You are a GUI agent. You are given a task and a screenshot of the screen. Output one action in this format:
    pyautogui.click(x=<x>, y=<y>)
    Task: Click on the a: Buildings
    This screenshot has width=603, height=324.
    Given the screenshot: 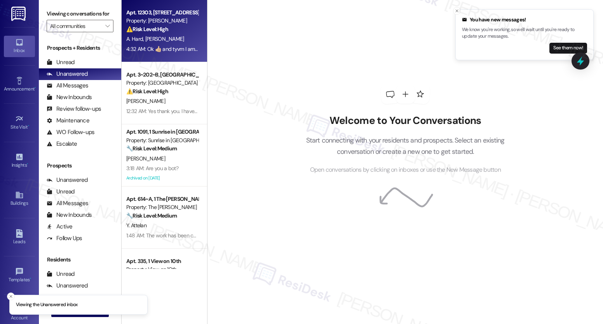 What is the action you would take?
    pyautogui.click(x=19, y=199)
    